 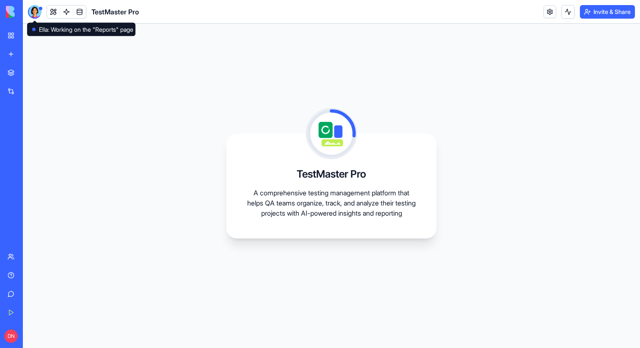 I want to click on button: Invite & Share, so click(x=607, y=12).